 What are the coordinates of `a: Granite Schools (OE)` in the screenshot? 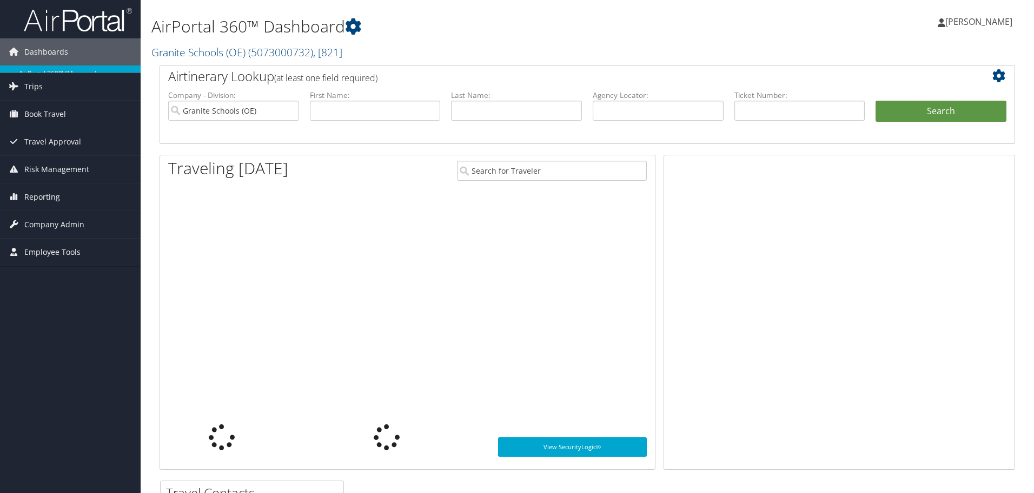 It's located at (247, 52).